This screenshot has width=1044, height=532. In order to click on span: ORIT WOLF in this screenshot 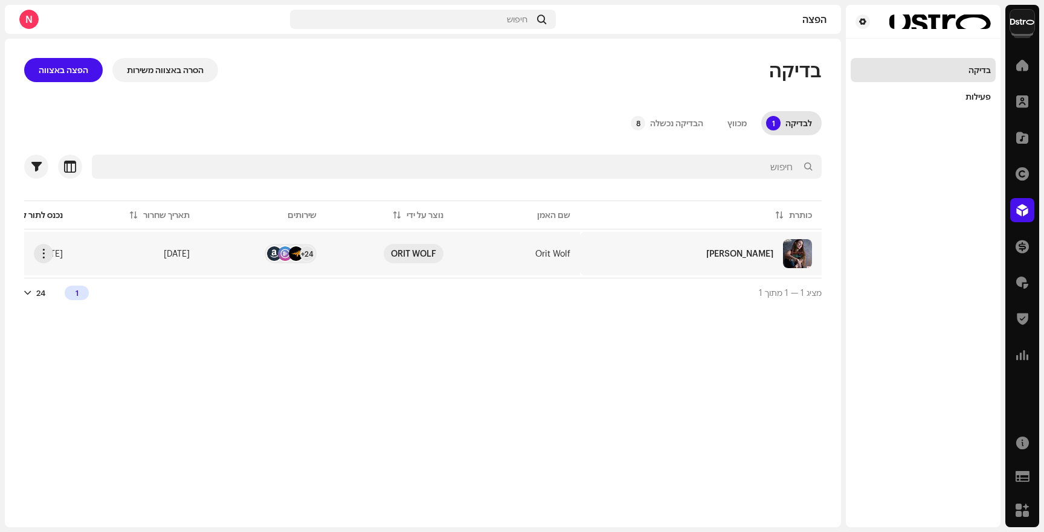, I will do `click(413, 254)`.